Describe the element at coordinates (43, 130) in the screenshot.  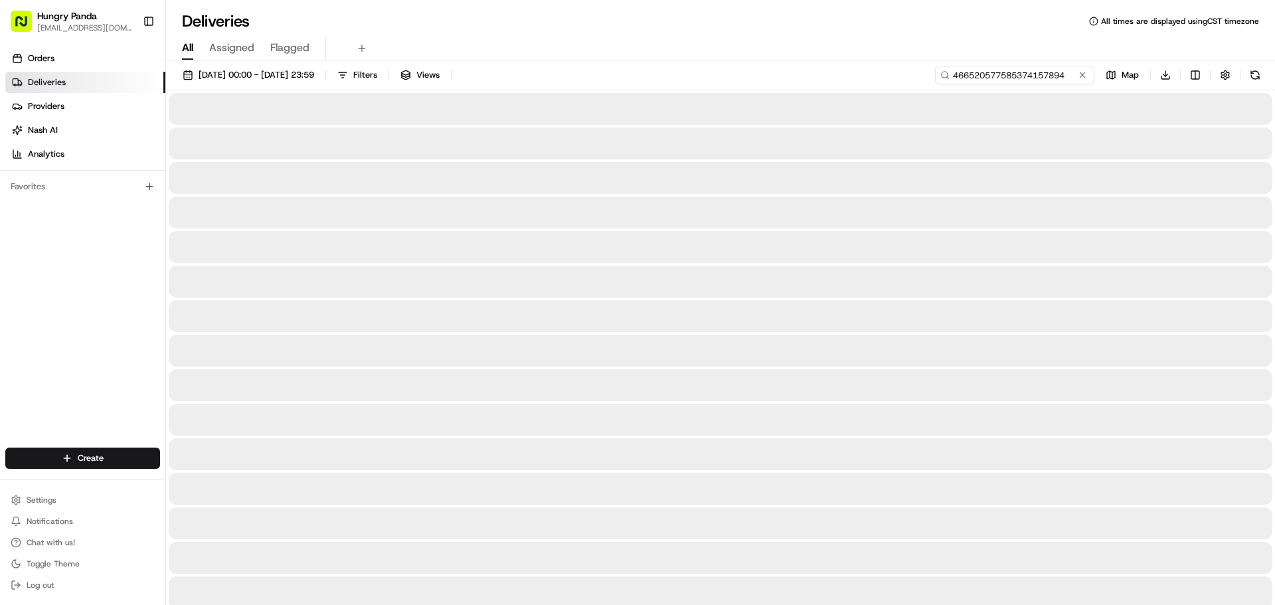
I see `span: Nash AI` at that location.